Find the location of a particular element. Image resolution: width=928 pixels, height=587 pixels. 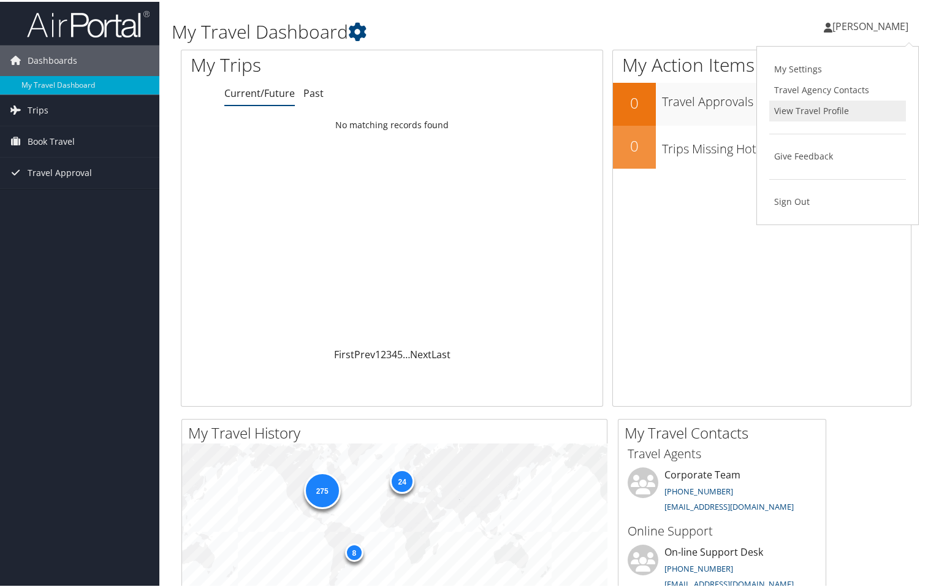

h3: Travel Approvals Pending (Advisor Booked) is located at coordinates (787, 97).